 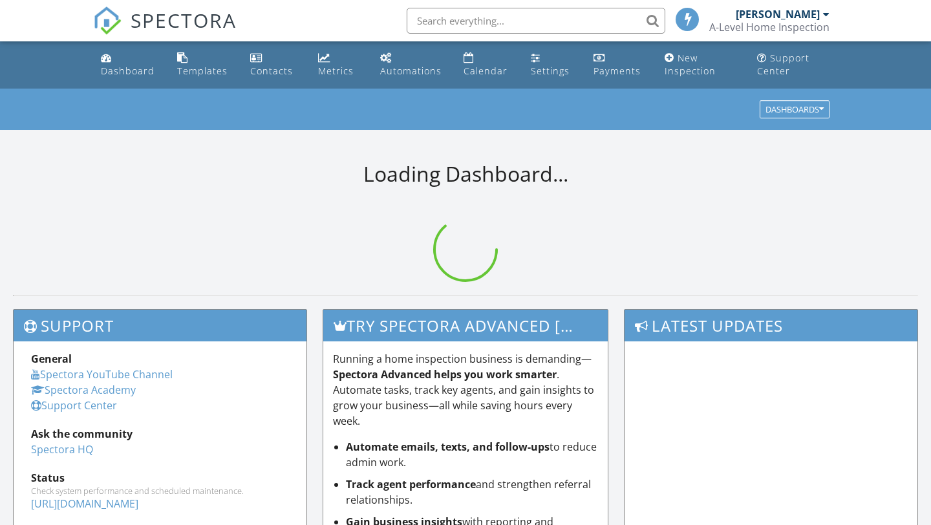 What do you see at coordinates (795, 110) in the screenshot?
I see `button: Dashboards` at bounding box center [795, 110].